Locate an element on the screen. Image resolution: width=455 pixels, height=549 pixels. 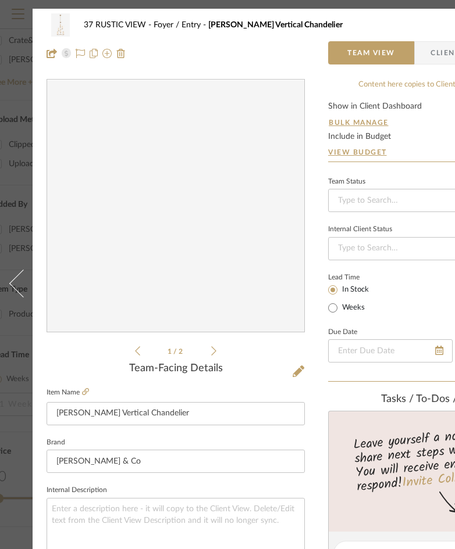
span: 2 is located at coordinates (181, 352).